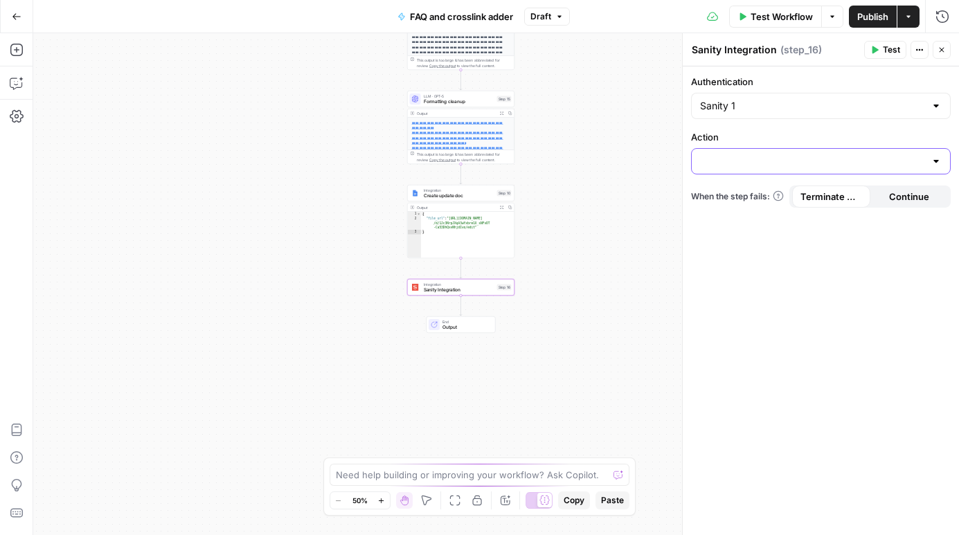  Describe the element at coordinates (504, 99) in the screenshot. I see `div: Step 15` at that location.